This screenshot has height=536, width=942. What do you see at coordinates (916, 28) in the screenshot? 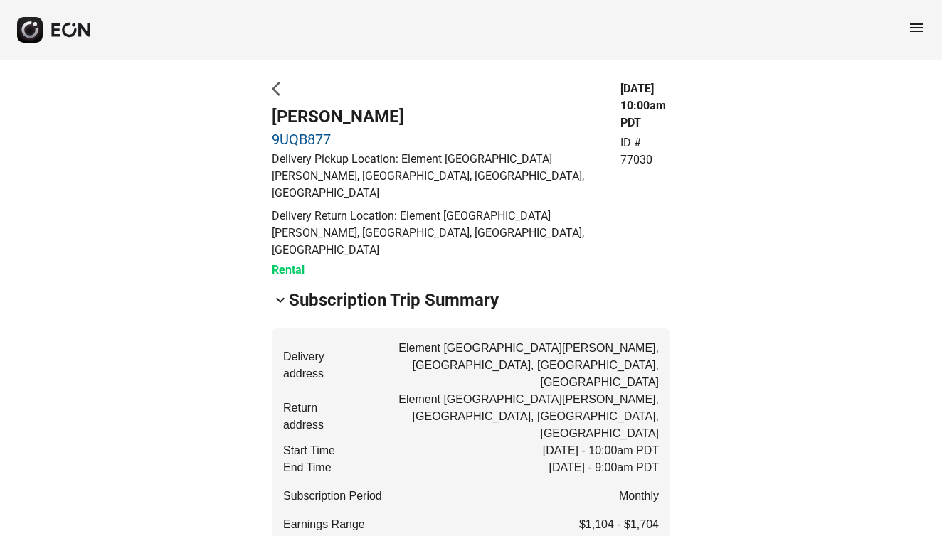
I see `span: menu` at bounding box center [916, 28].